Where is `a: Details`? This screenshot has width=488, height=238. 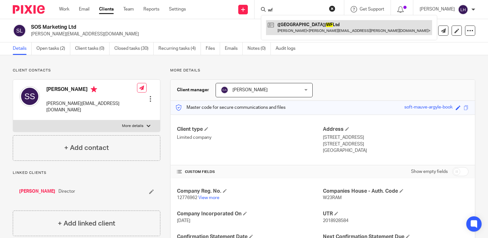
a: Details is located at coordinates (22, 49).